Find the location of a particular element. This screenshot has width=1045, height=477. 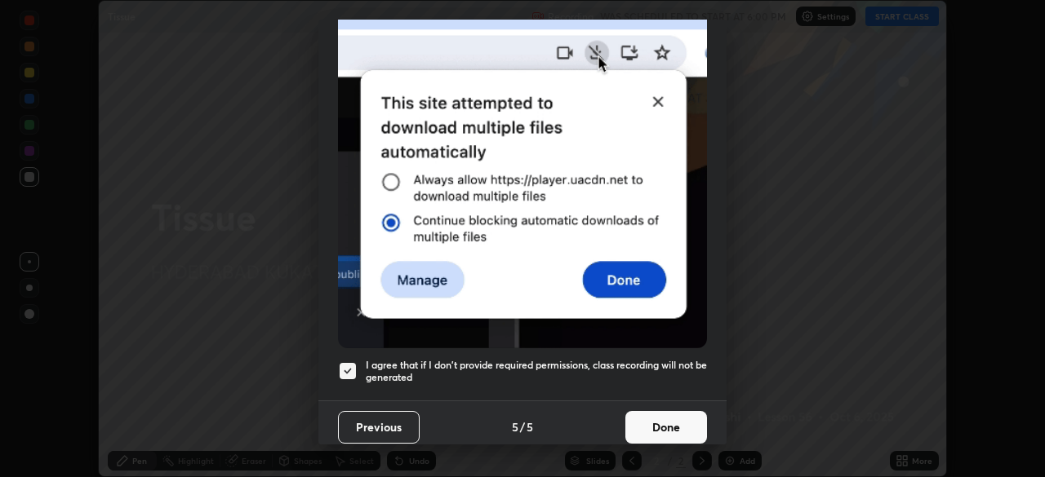

button: Previous is located at coordinates (379, 428).